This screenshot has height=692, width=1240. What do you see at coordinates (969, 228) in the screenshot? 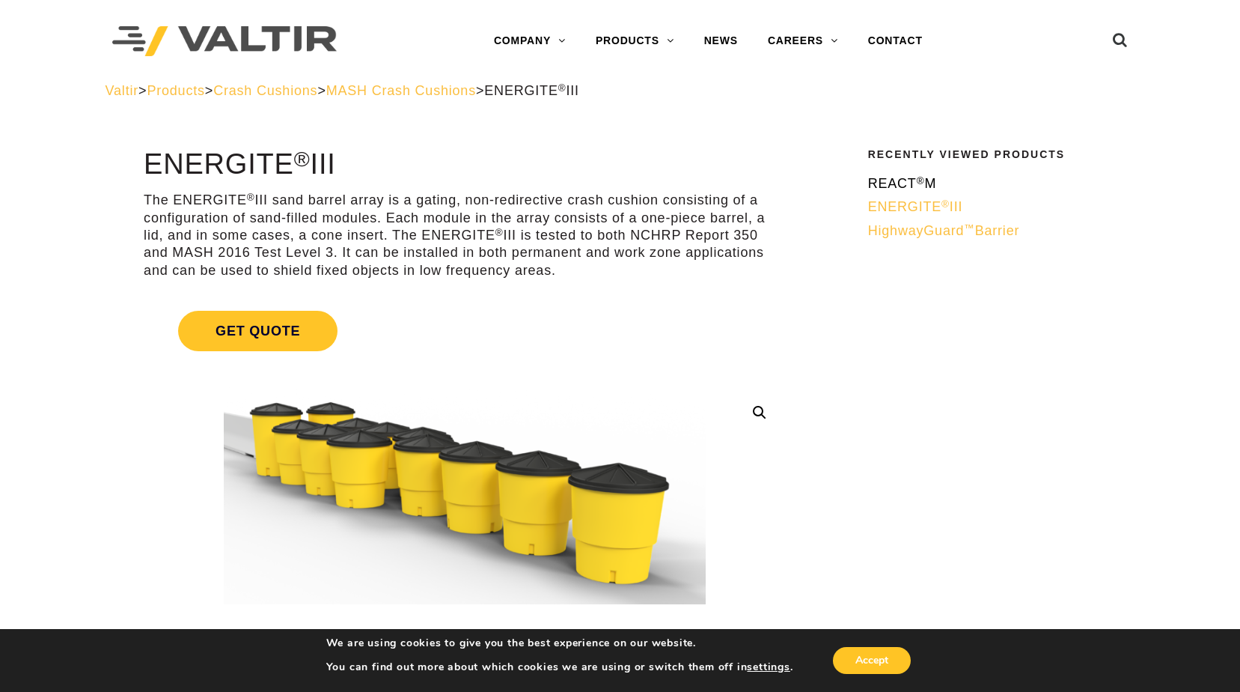
I see `sup: ™` at bounding box center [969, 228].